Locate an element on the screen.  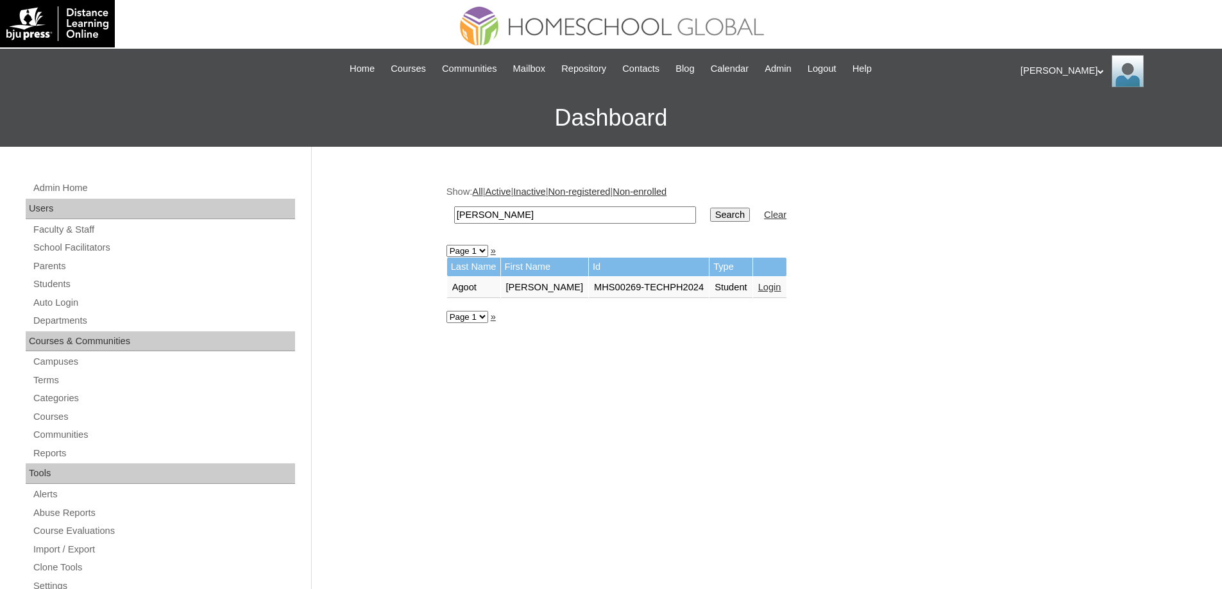
div: Show: | | | | is located at coordinates (764, 208).